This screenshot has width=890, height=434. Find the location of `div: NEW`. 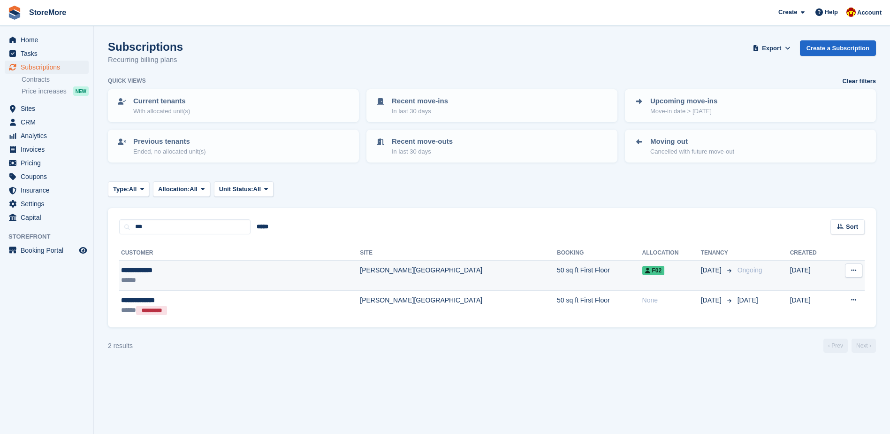

div: NEW is located at coordinates (81, 91).